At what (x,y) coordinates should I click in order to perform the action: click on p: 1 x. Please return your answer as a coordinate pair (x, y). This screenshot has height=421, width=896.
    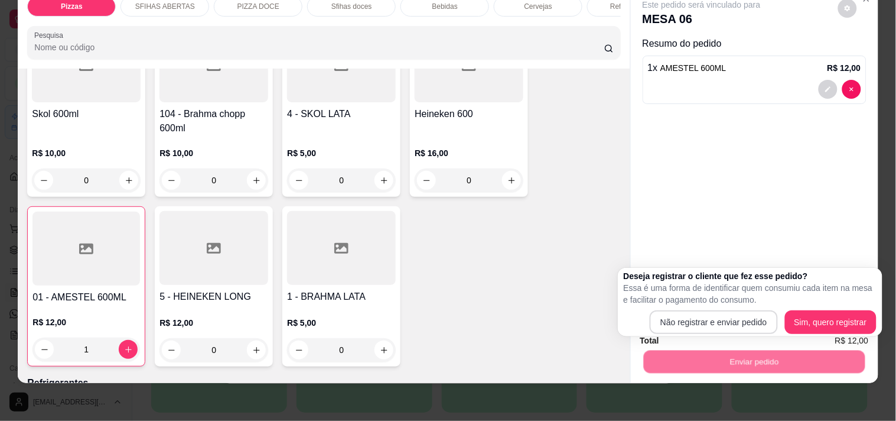
    Looking at the image, I should click on (687, 68).